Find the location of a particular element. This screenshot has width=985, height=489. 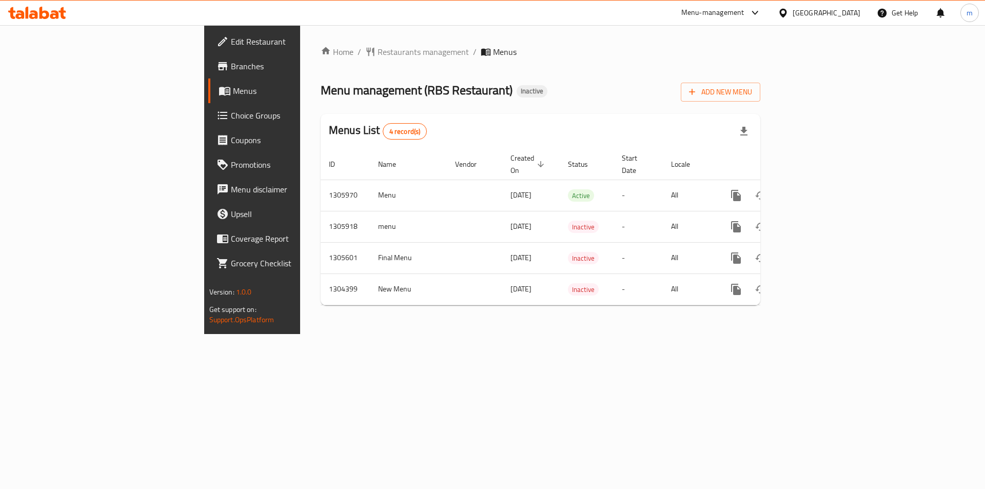

nav: breadcrumb is located at coordinates (540, 52).